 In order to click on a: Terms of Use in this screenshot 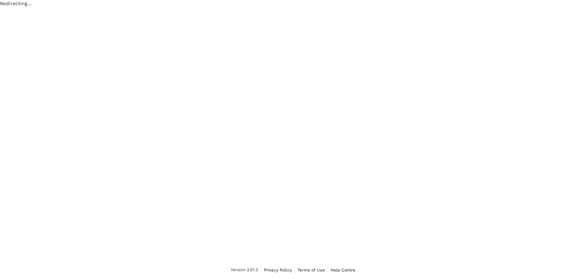, I will do `click(311, 270)`.